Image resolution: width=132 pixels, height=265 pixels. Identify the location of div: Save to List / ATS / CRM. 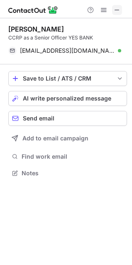
(68, 78).